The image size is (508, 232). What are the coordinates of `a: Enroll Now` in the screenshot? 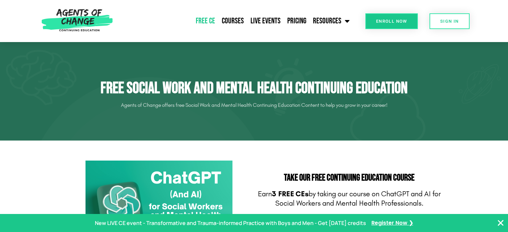 It's located at (391, 21).